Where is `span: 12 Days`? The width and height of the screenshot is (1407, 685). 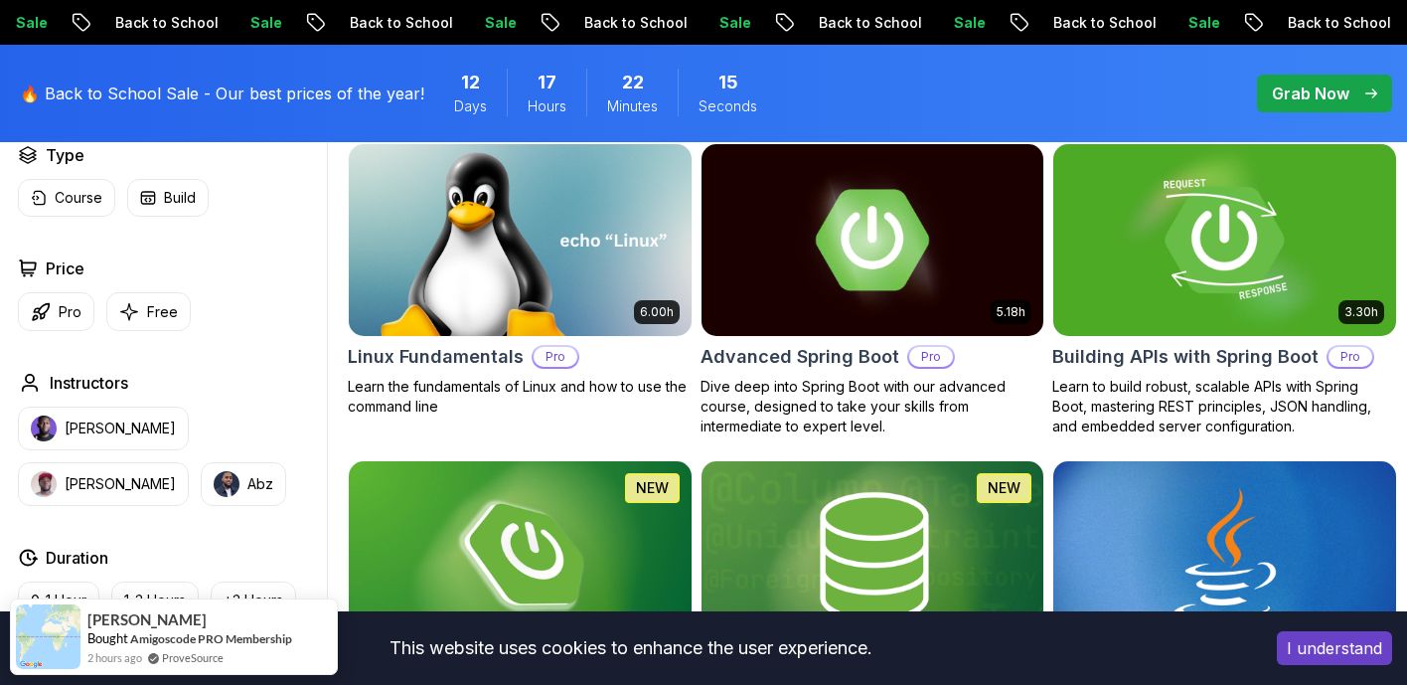 span: 12 Days is located at coordinates (470, 83).